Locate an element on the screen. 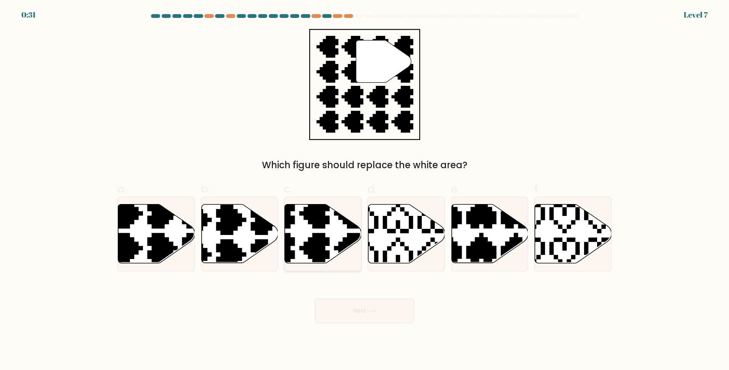  span: f. is located at coordinates (537, 189).